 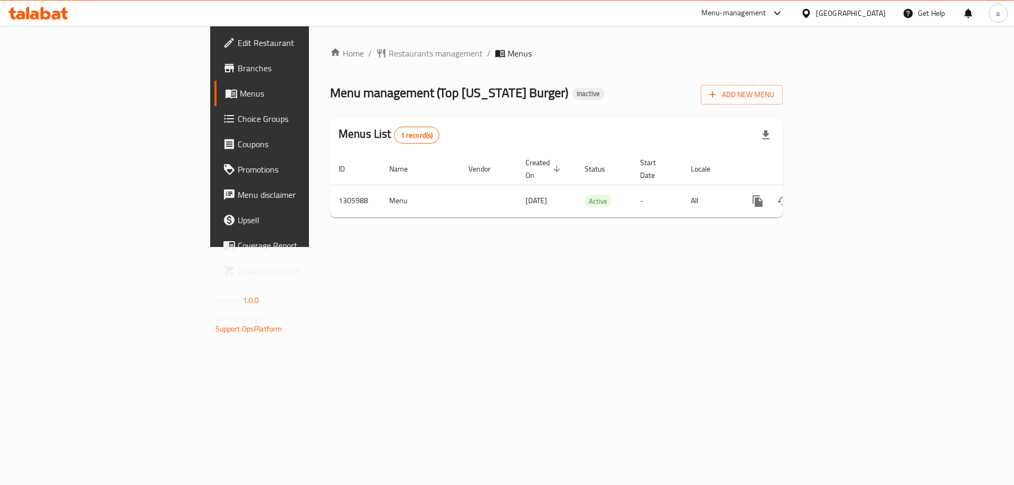 What do you see at coordinates (304, 195) in the screenshot?
I see `span: Menu disclaimer` at bounding box center [304, 195].